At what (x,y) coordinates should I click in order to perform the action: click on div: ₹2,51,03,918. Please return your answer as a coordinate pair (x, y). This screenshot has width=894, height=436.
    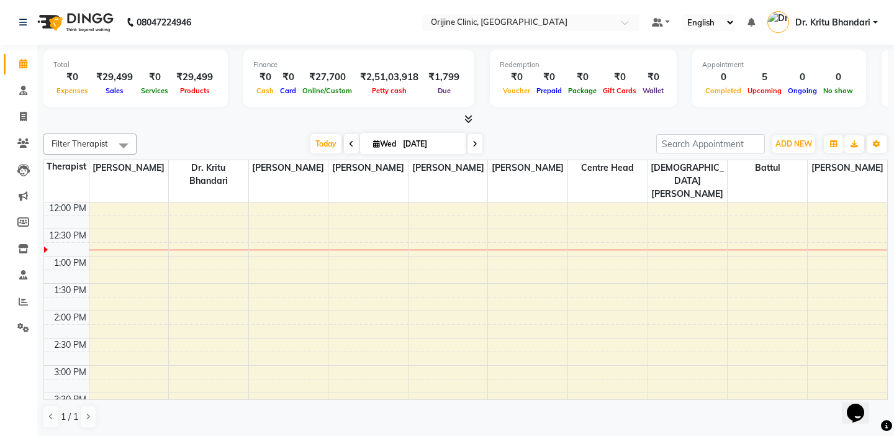
    Looking at the image, I should click on (389, 77).